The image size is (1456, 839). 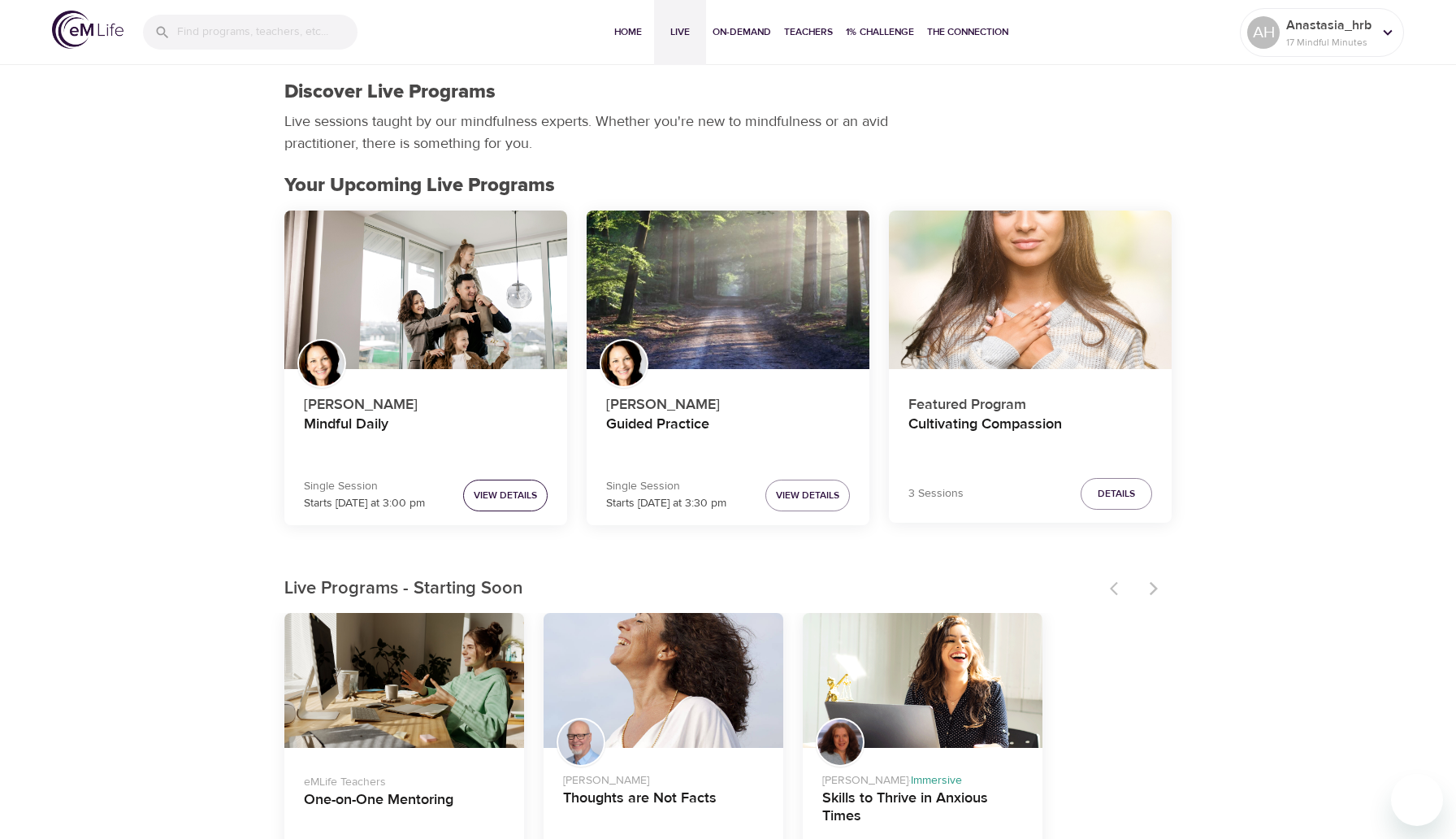 What do you see at coordinates (1263, 33) in the screenshot?
I see `div: AH` at bounding box center [1263, 33].